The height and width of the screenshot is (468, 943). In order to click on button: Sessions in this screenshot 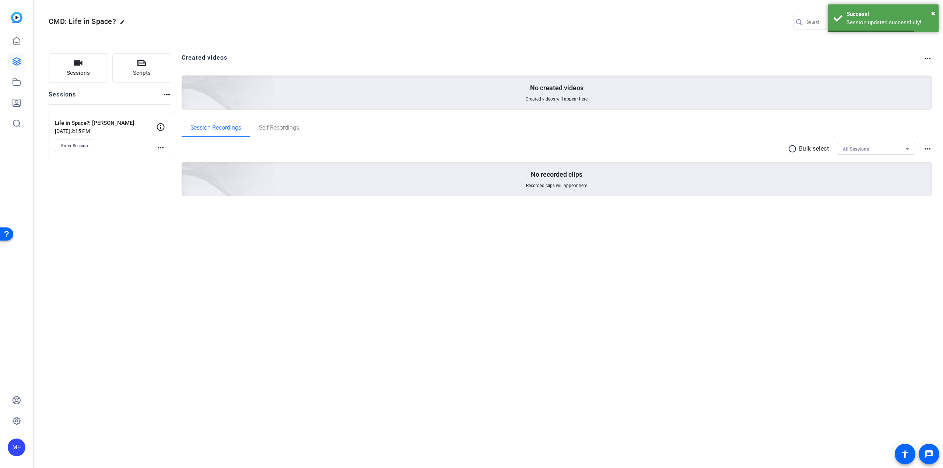, I will do `click(78, 68)`.